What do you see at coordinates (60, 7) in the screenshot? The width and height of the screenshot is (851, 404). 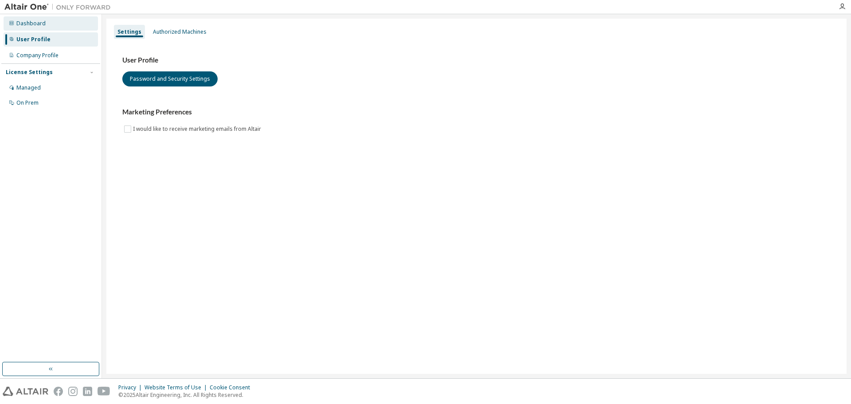 I see `img: Altair One` at bounding box center [60, 7].